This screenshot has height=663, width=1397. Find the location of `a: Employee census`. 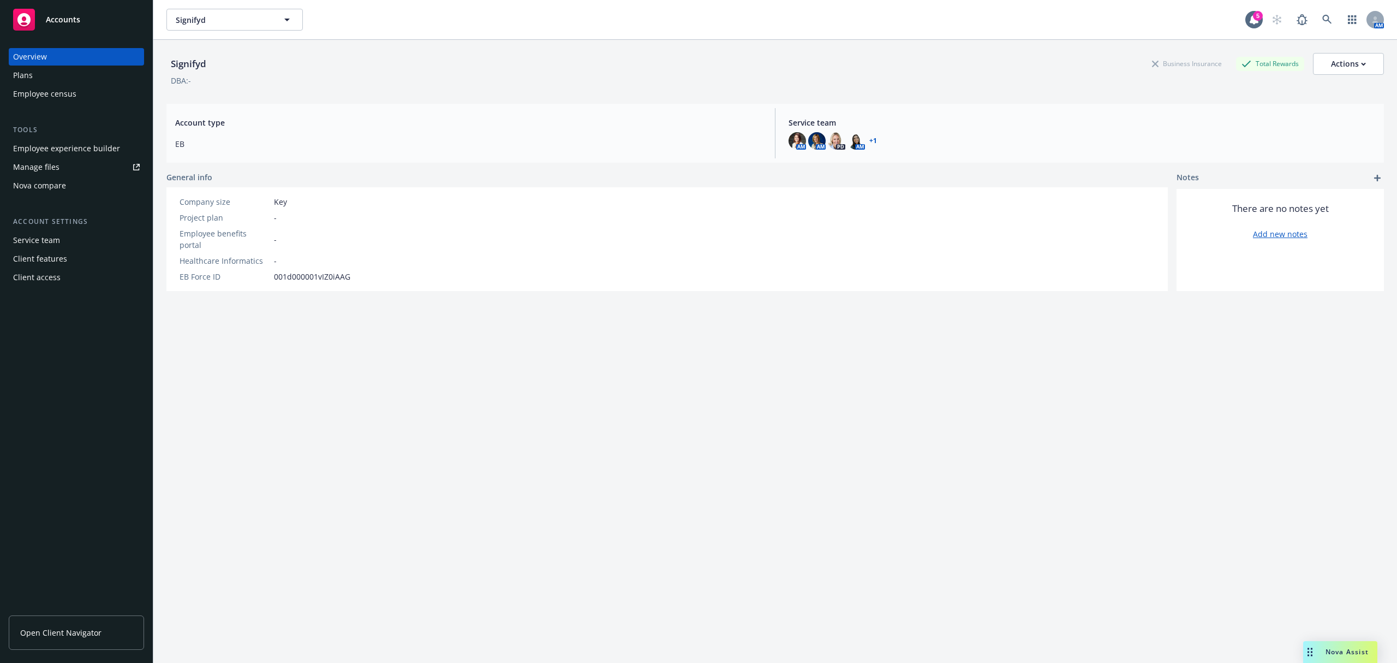

a: Employee census is located at coordinates (76, 94).